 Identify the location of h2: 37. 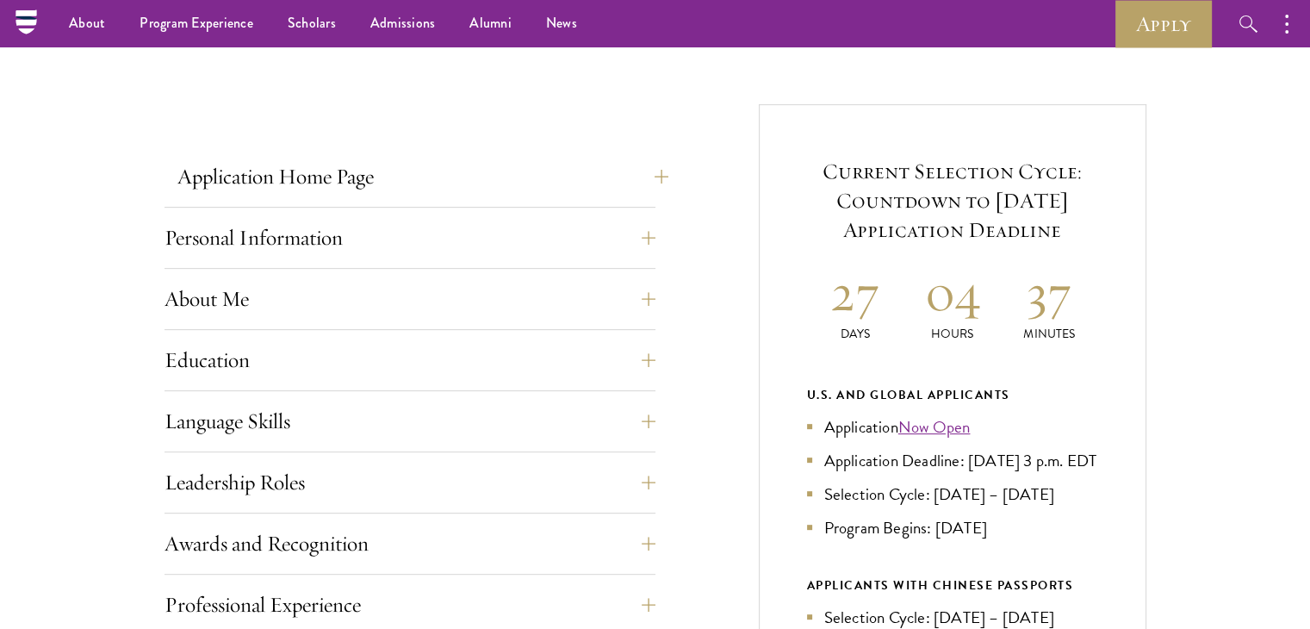
(1049, 292).